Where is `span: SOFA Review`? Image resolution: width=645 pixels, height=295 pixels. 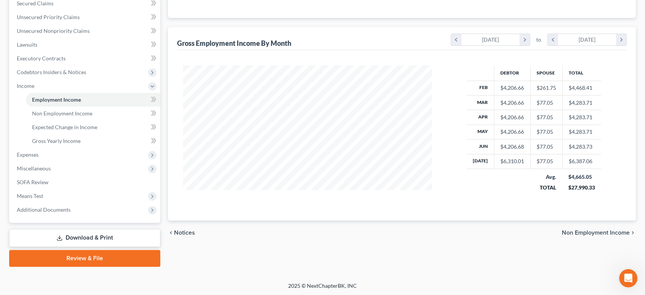 span: SOFA Review is located at coordinates (32, 182).